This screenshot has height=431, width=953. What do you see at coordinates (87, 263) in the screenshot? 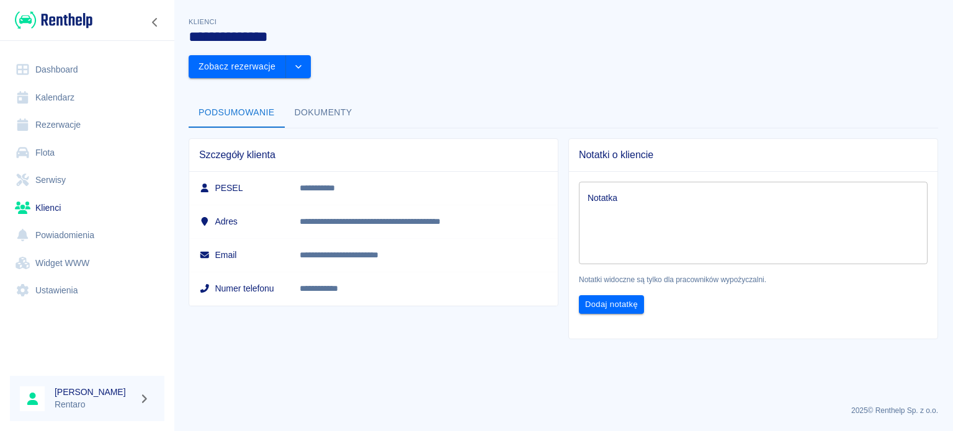
I see `a: Widget WWW` at bounding box center [87, 263].